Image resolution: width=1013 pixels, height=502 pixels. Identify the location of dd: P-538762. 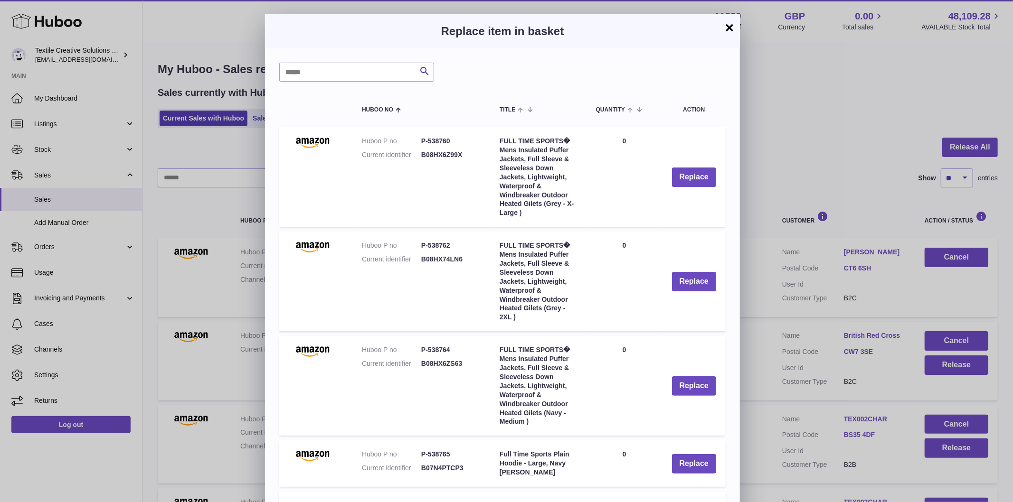
(451, 246).